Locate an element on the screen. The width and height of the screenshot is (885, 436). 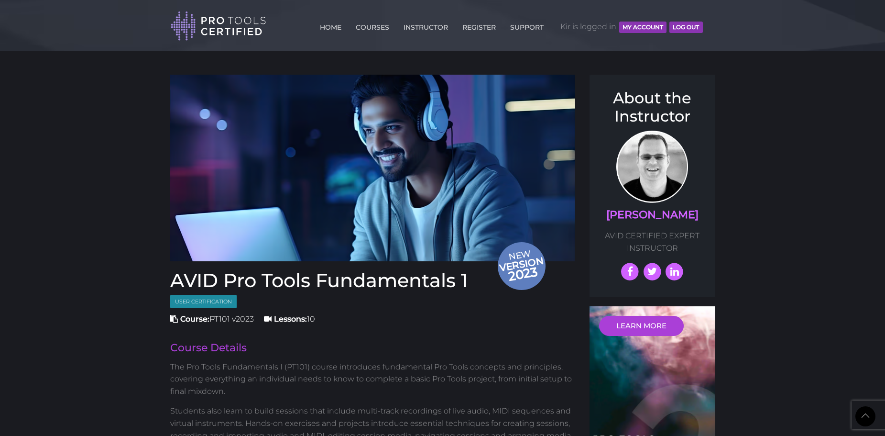
button: MY ACCOUNT is located at coordinates (643, 27).